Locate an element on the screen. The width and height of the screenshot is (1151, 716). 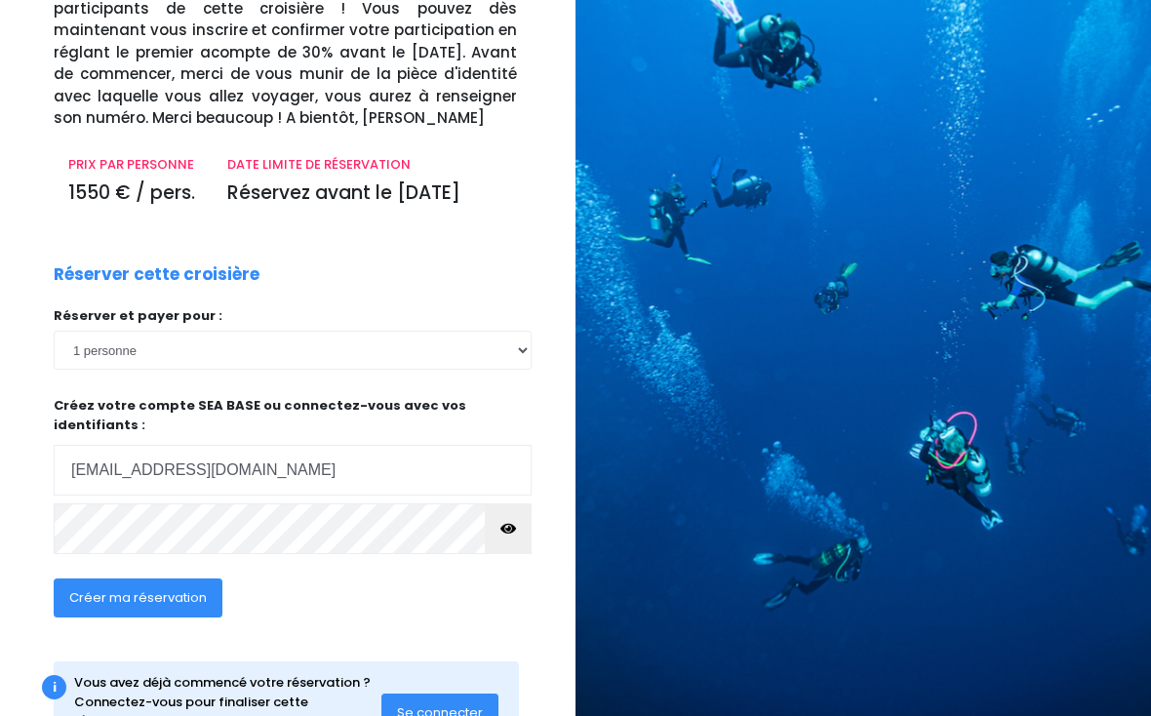
span: Créer ma réservation is located at coordinates (138, 597).